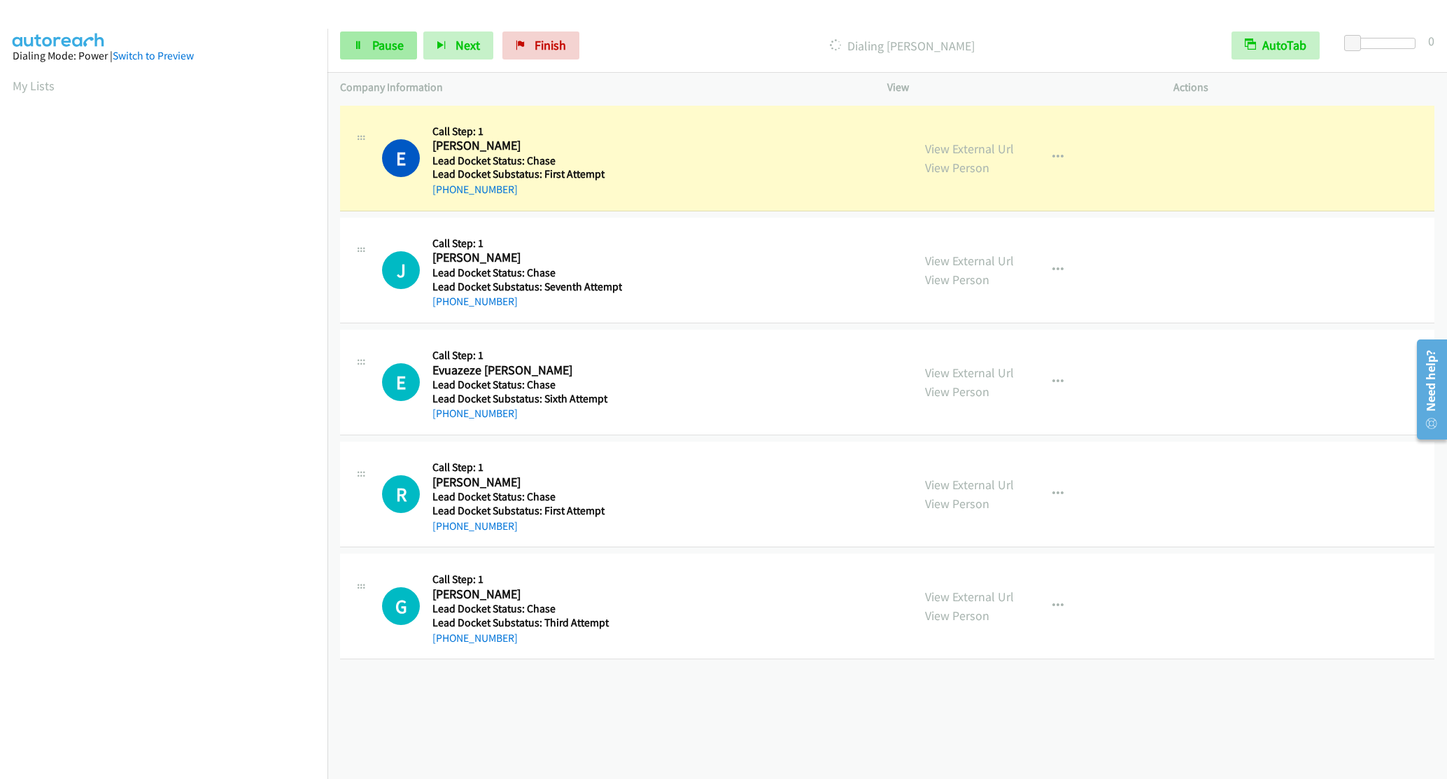  Describe the element at coordinates (25, 55) in the screenshot. I see `div: Open Resource Center` at that location.